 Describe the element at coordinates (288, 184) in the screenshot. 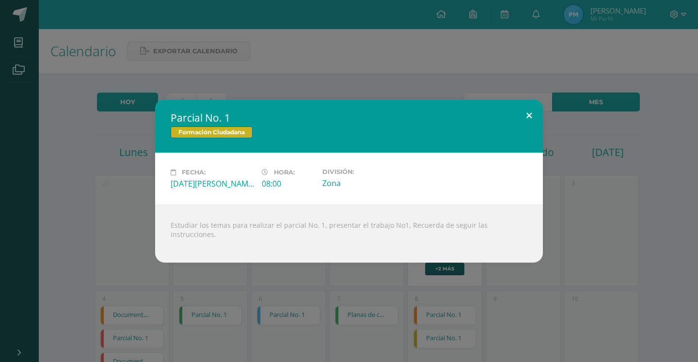

I see `div: 08:00` at that location.